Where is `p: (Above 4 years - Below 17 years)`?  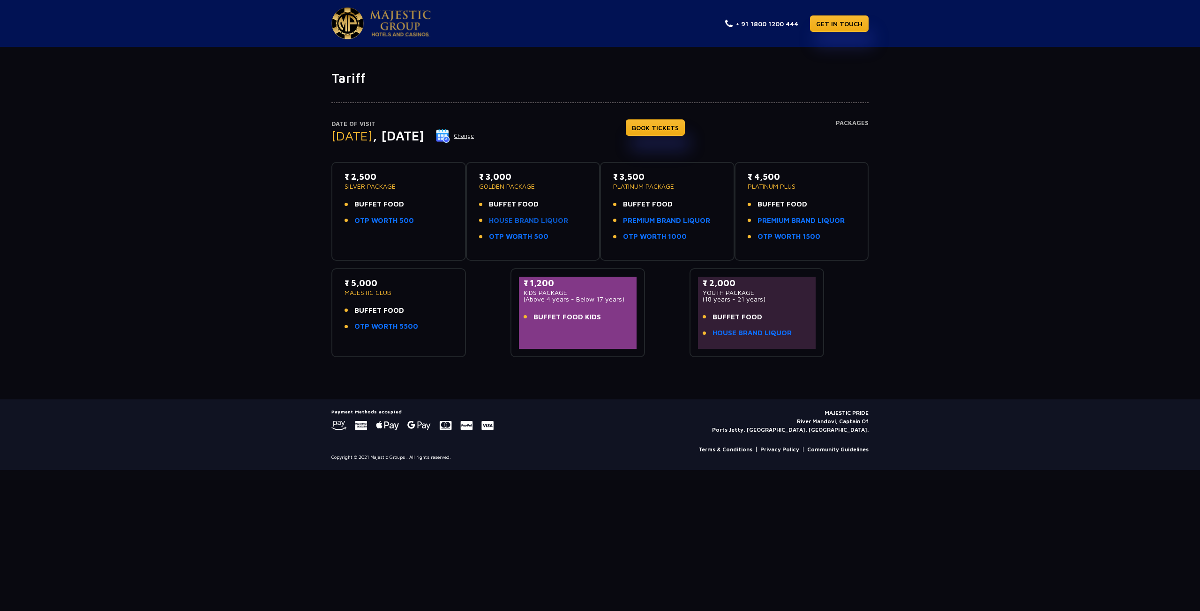
p: (Above 4 years - Below 17 years) is located at coordinates (577, 299).